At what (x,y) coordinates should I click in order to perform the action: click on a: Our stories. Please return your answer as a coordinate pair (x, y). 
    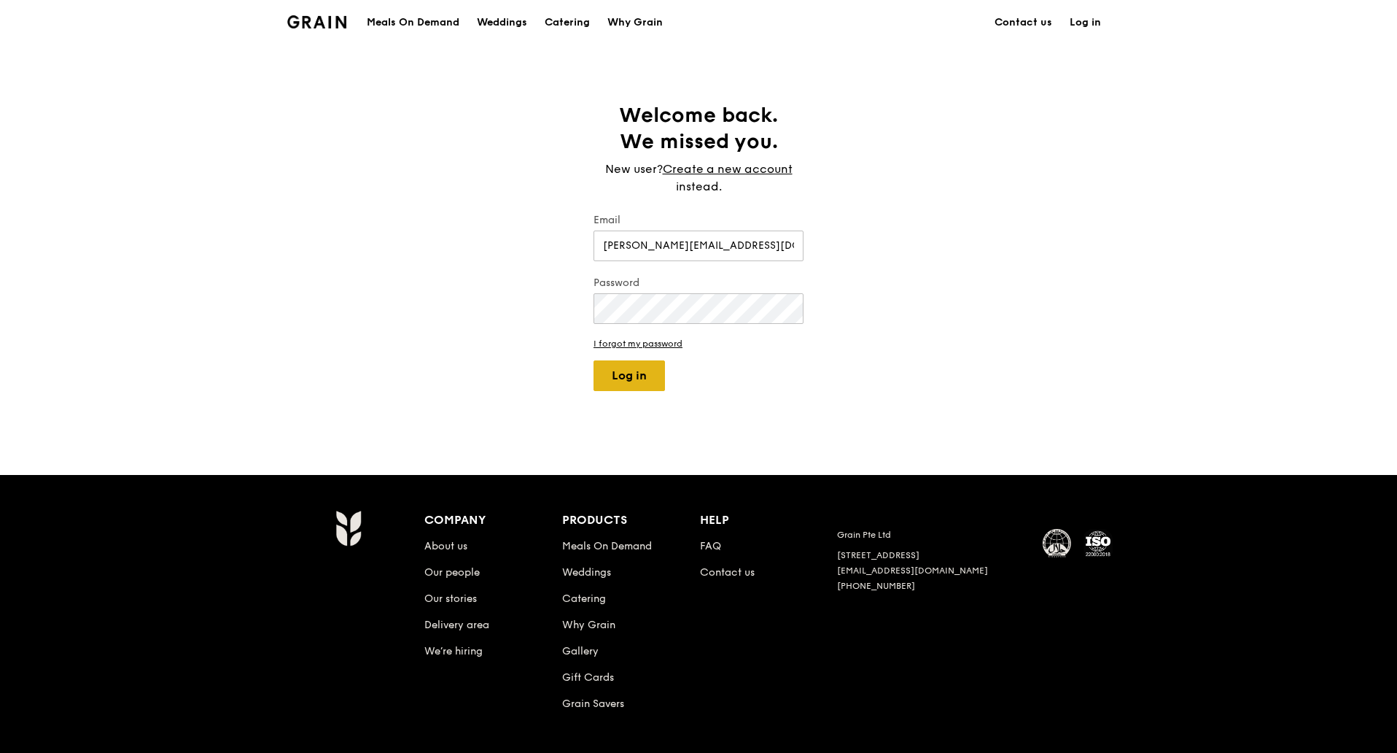
    Looking at the image, I should click on (451, 598).